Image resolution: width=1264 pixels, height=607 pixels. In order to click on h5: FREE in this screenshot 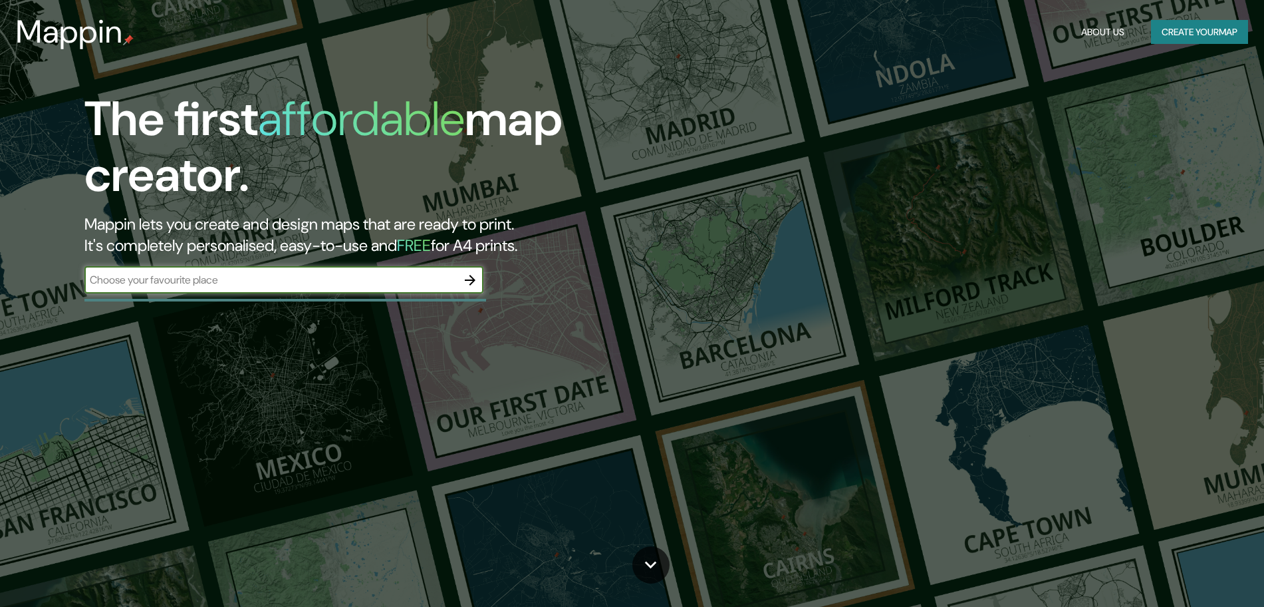, I will do `click(414, 245)`.